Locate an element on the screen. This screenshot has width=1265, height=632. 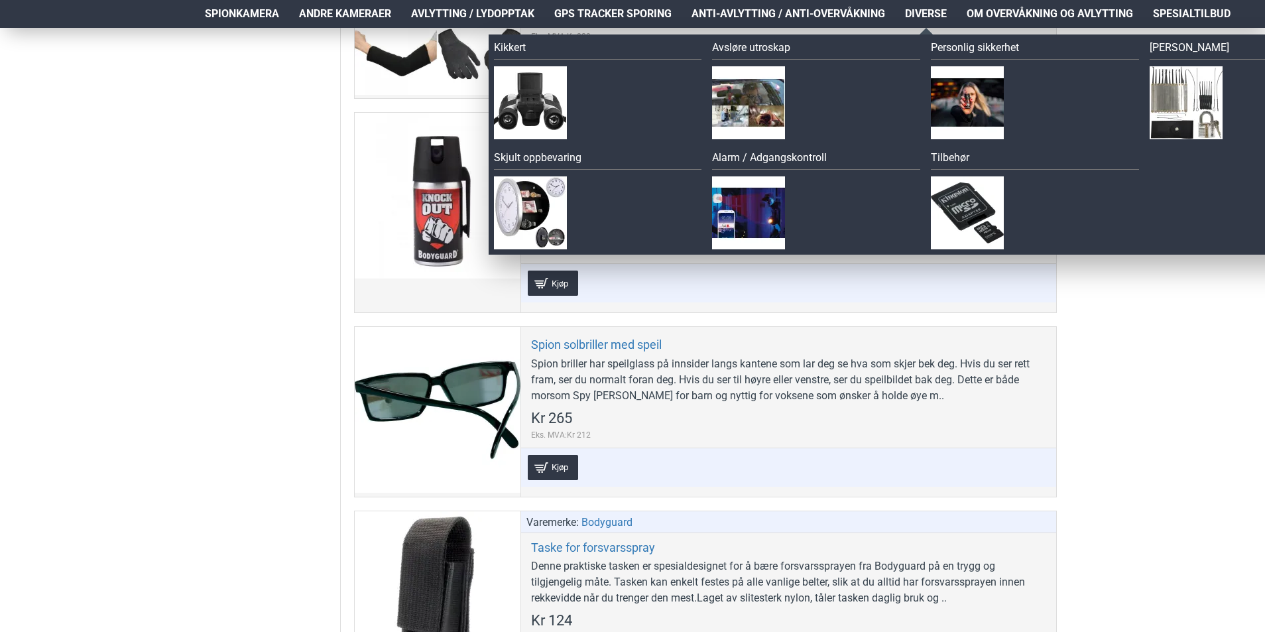
a: Spion solbriller med speil Spion solbriller med speil is located at coordinates (438, 410).